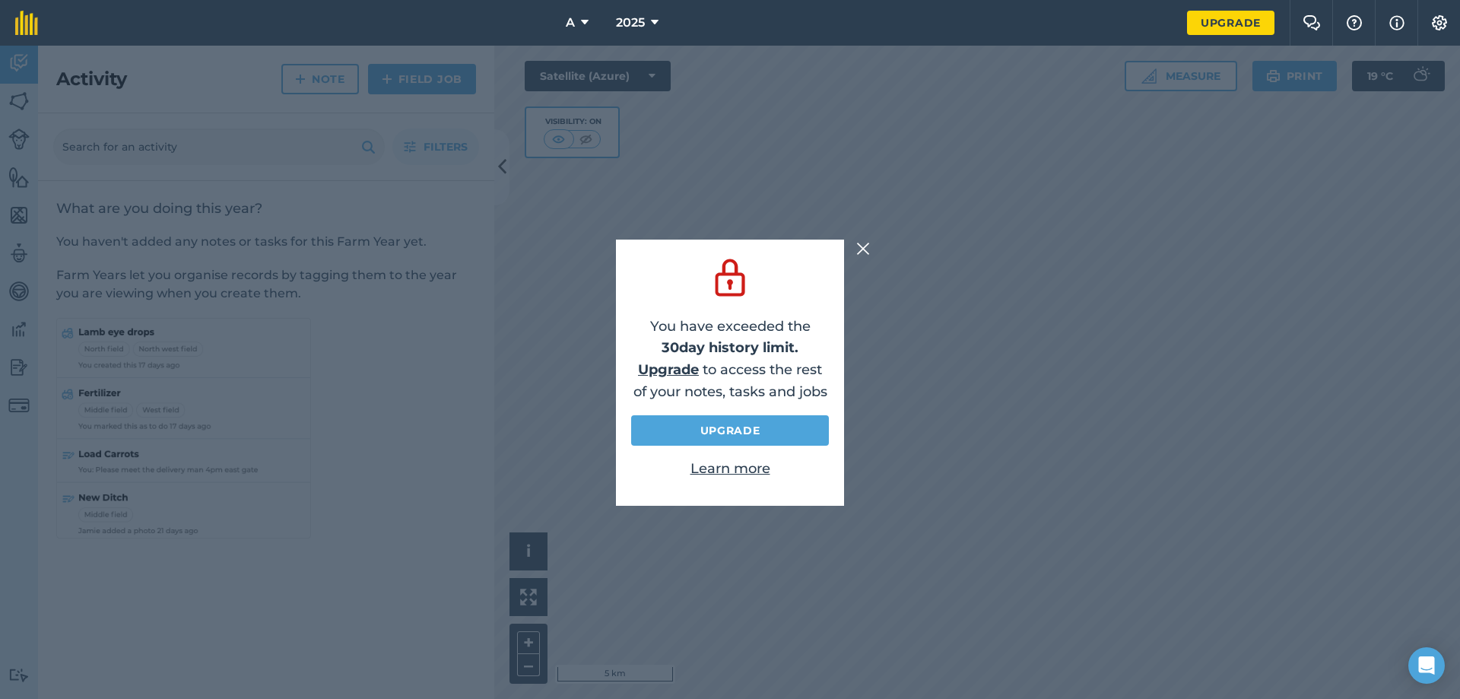 This screenshot has width=1460, height=699. I want to click on img: svg+xml;base64,PHN2ZyB4bWxucz0iaHR0cDovL3d3dy53My5vcmcvMjAwMC9zdmciIHdpZHRoPSIyMiIgaGVpZ2h0PSIzMC..., so click(863, 249).